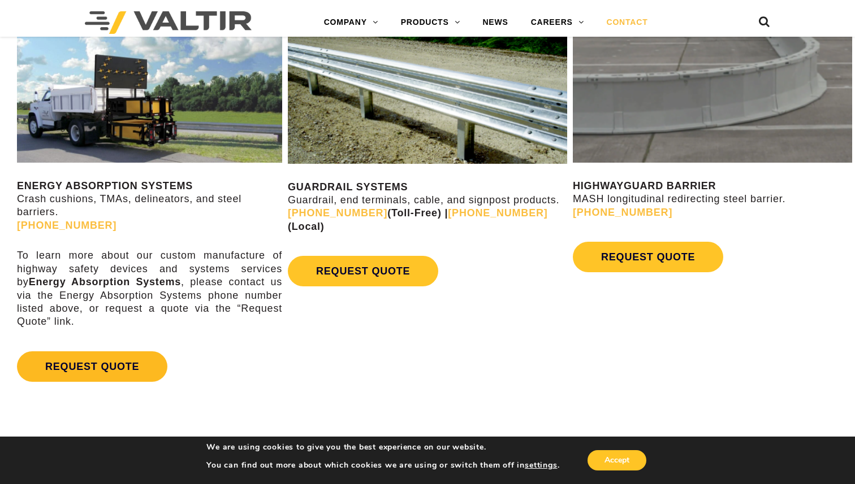 The width and height of the screenshot is (855, 484). I want to click on img: Valtir, so click(168, 23).